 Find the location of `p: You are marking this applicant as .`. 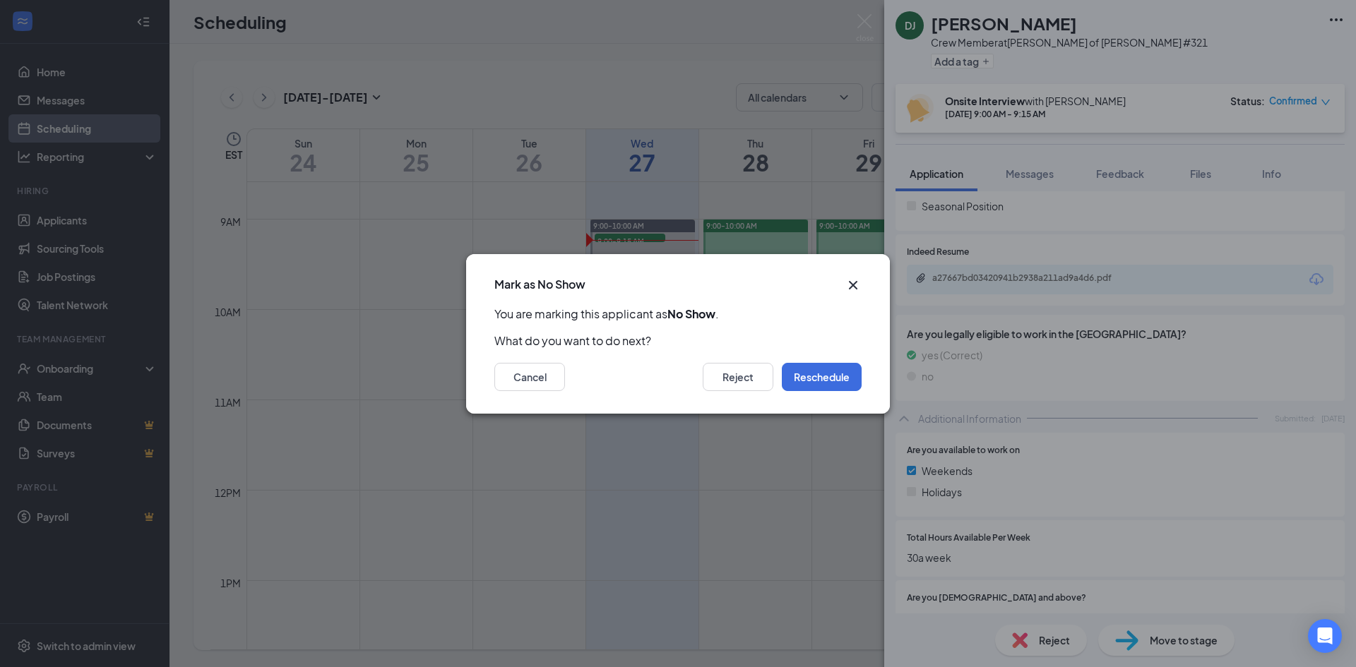

p: You are marking this applicant as . is located at coordinates (678, 314).